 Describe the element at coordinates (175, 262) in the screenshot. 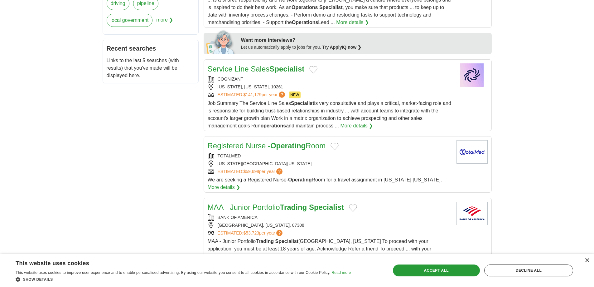

I see `div: This website uses cookies` at that location.